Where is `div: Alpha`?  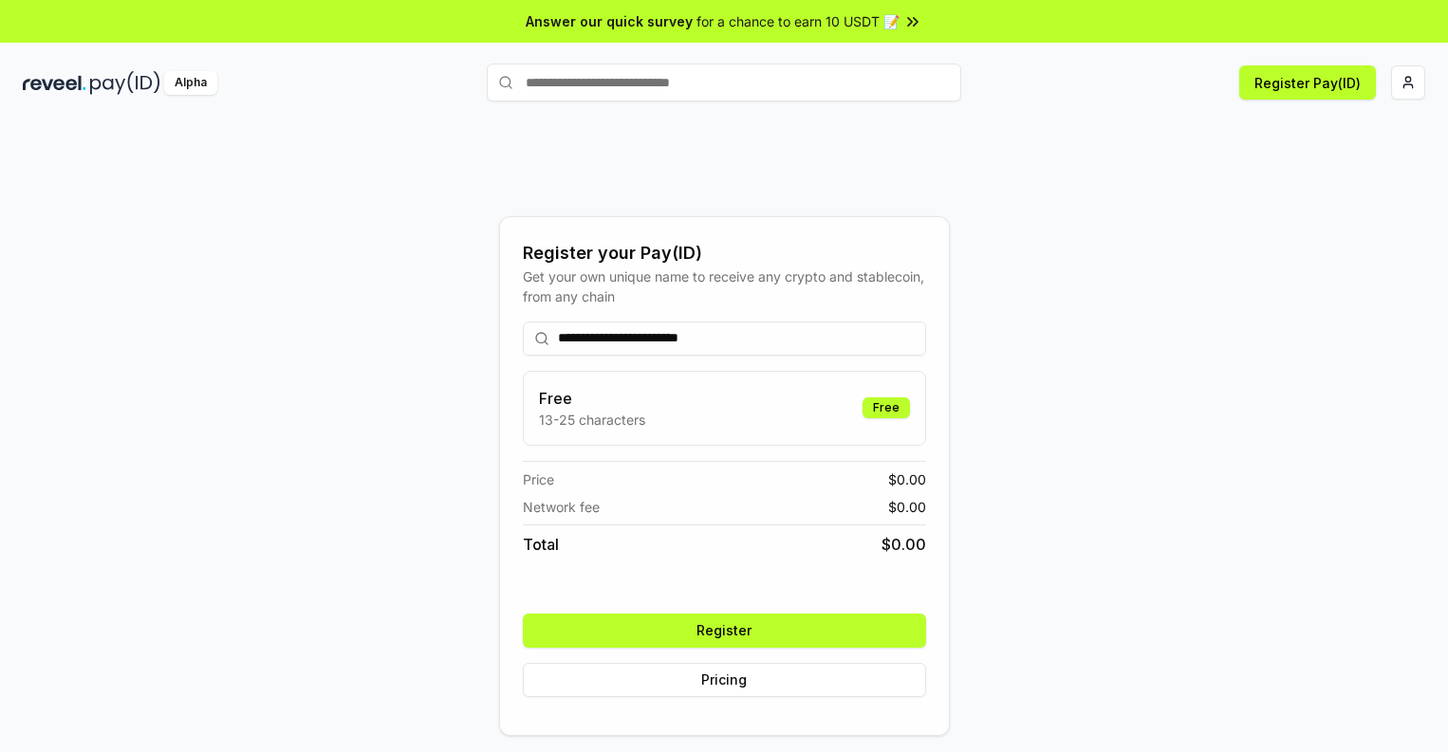
div: Alpha is located at coordinates (191, 83).